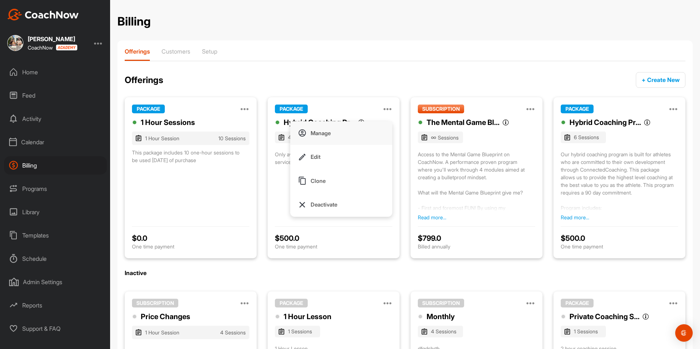  I want to click on div: Reports, so click(55, 305).